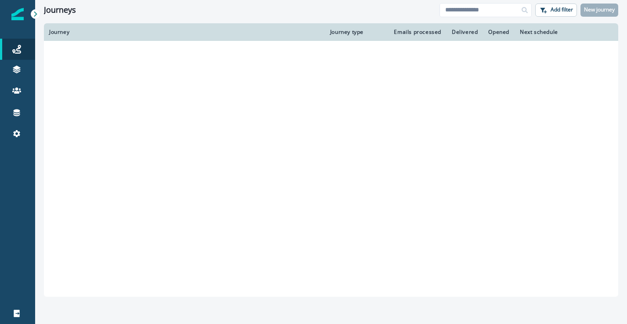  What do you see at coordinates (417, 32) in the screenshot?
I see `div: Emails processed` at bounding box center [417, 32].